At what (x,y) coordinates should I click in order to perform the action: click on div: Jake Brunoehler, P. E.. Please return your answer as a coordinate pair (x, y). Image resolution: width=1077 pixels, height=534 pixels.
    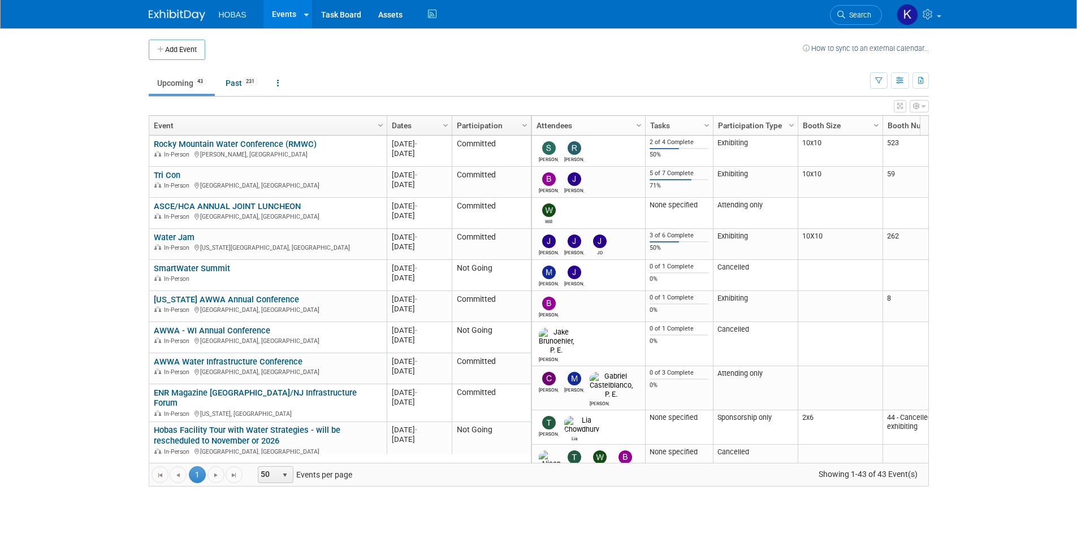
    Looking at the image, I should click on (548, 358).